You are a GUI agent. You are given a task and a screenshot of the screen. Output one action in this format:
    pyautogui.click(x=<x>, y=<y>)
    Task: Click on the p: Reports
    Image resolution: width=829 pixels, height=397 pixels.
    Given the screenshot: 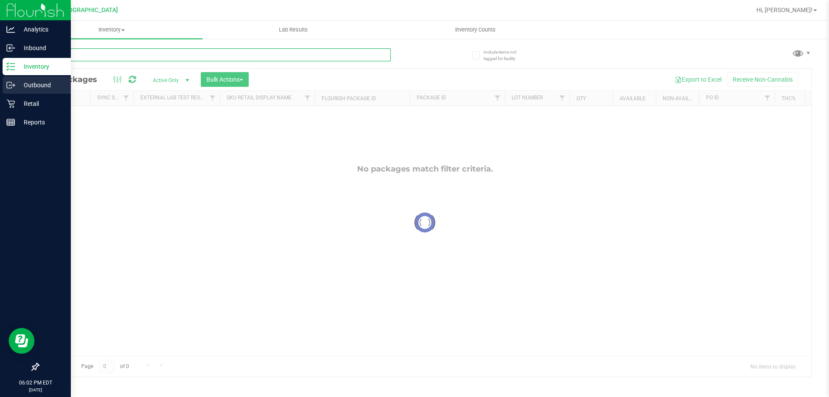 What is the action you would take?
    pyautogui.click(x=41, y=122)
    